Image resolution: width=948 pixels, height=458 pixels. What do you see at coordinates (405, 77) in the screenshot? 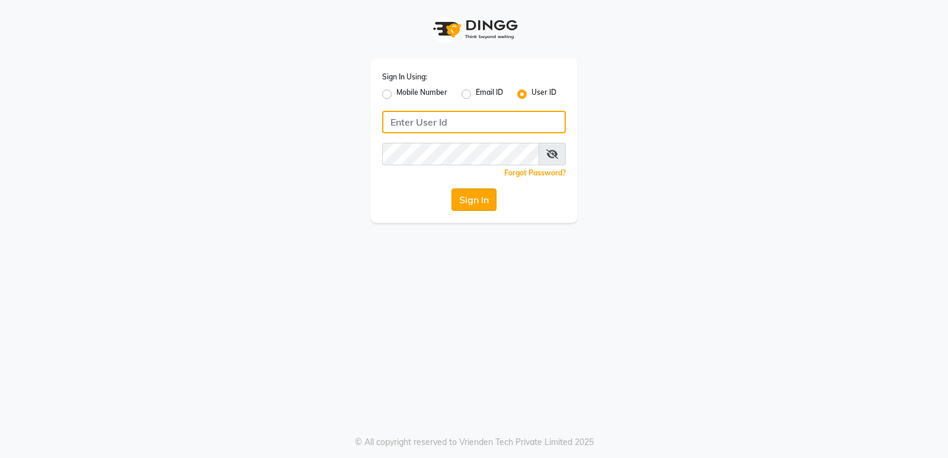
I see `label: Sign In Using:` at bounding box center [405, 77].